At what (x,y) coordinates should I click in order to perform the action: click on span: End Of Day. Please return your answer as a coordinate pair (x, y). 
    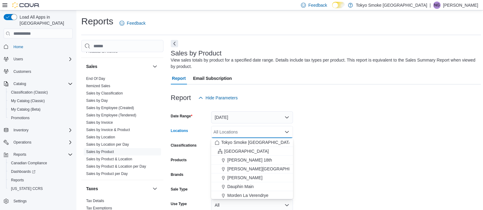
    Looking at the image, I should click on (96, 79).